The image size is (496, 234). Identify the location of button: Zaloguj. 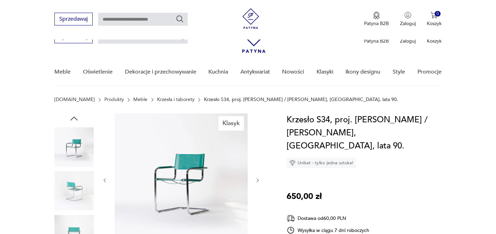
(408, 19).